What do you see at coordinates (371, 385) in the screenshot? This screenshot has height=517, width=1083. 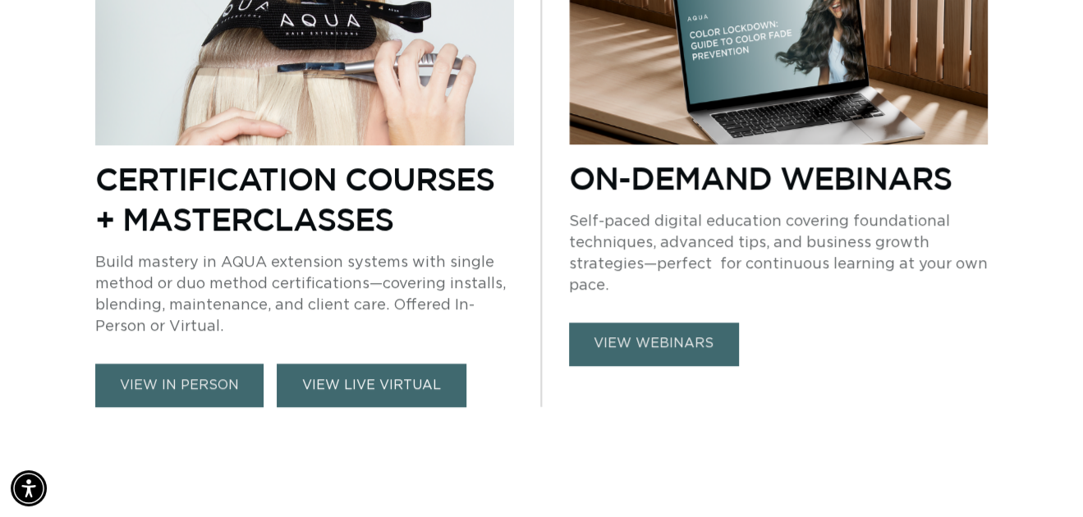 I see `a: VIEW LIVE VIRTUAL` at bounding box center [371, 385].